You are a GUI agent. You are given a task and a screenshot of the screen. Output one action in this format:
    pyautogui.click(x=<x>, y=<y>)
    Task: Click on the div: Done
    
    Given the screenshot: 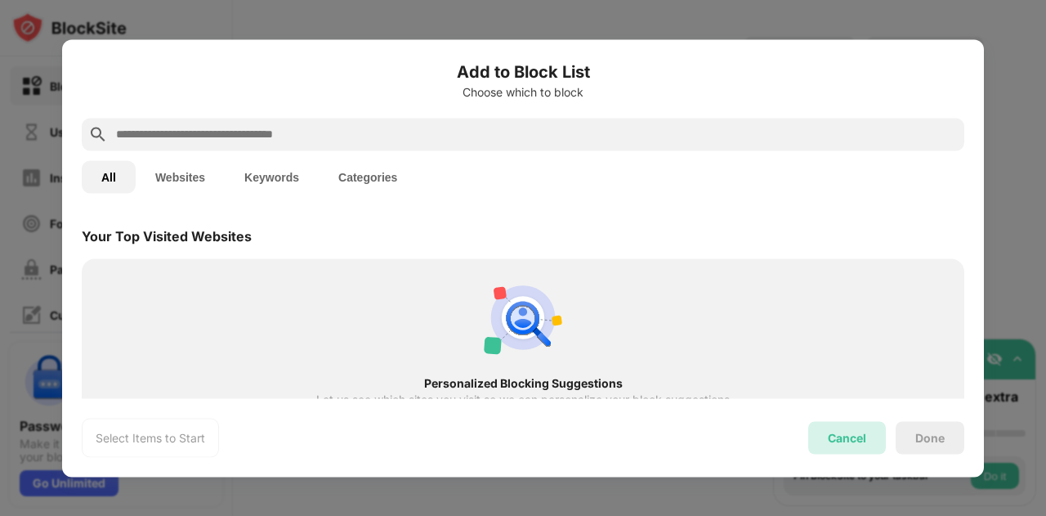 What is the action you would take?
    pyautogui.click(x=930, y=437)
    